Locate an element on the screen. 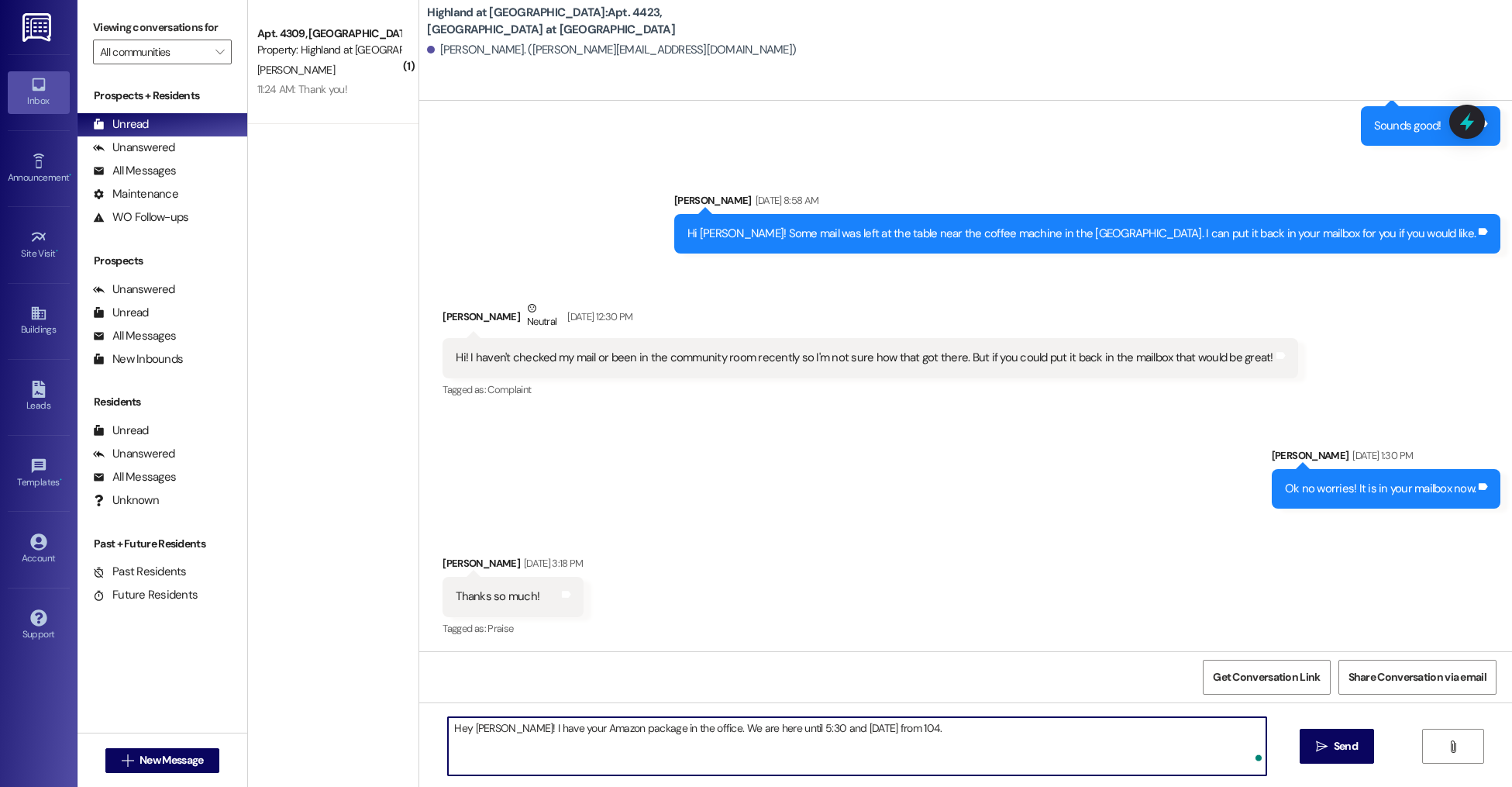 Image resolution: width=1512 pixels, height=787 pixels. div: Past + Future Residents is located at coordinates (162, 543).